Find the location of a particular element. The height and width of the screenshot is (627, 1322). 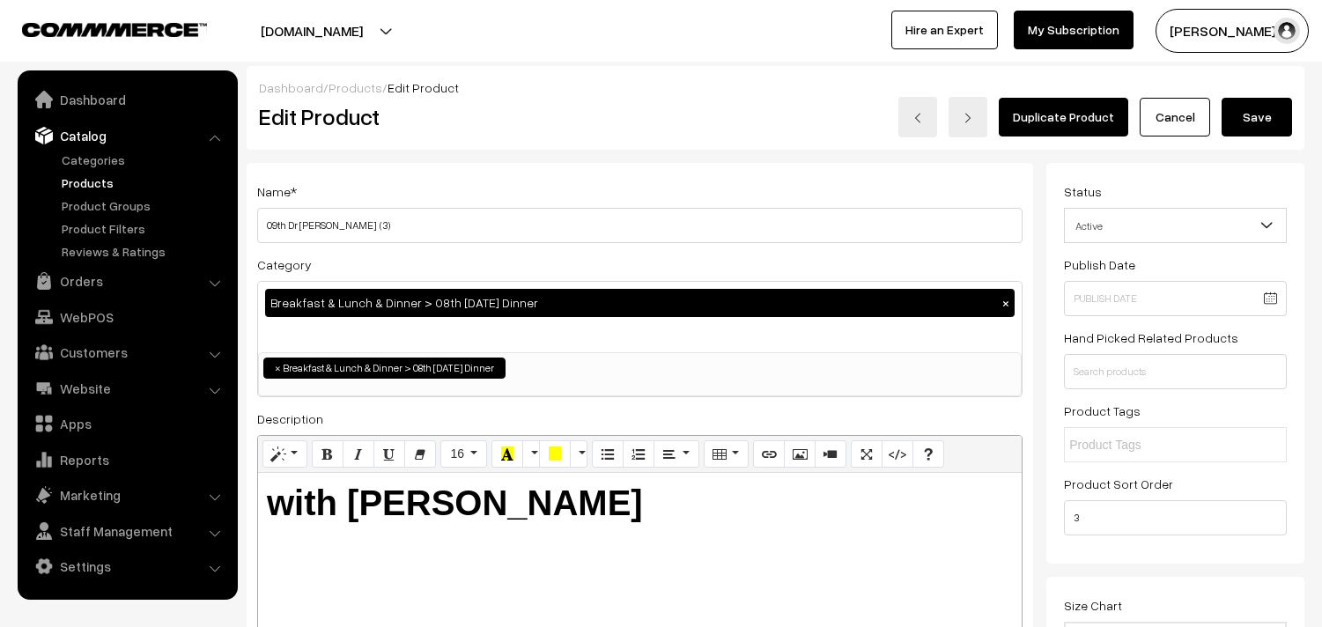

button: Save is located at coordinates (1257, 117).